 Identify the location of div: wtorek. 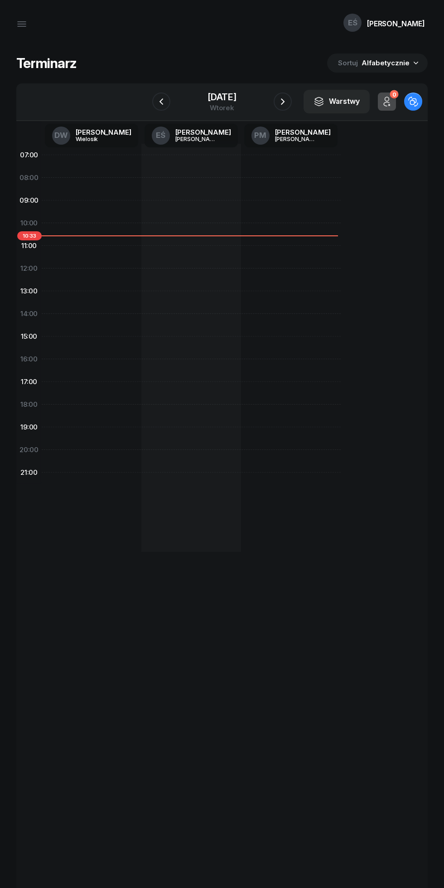
(222, 107).